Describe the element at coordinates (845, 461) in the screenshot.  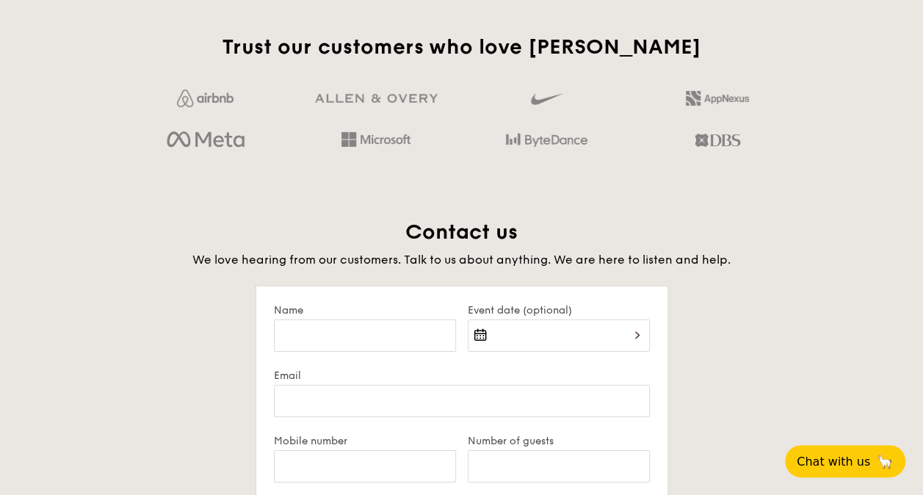
I see `button: Chat with us🦙` at that location.